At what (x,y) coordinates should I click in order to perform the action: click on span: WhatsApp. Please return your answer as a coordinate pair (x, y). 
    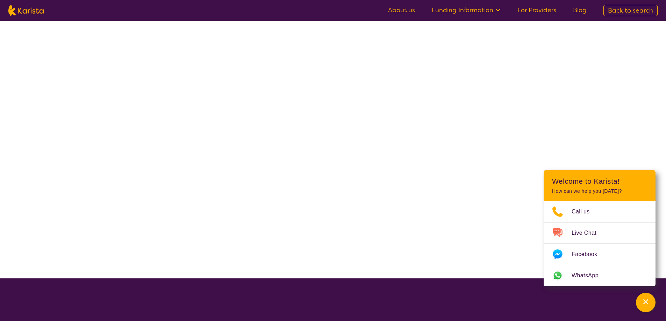
    Looking at the image, I should click on (589, 276).